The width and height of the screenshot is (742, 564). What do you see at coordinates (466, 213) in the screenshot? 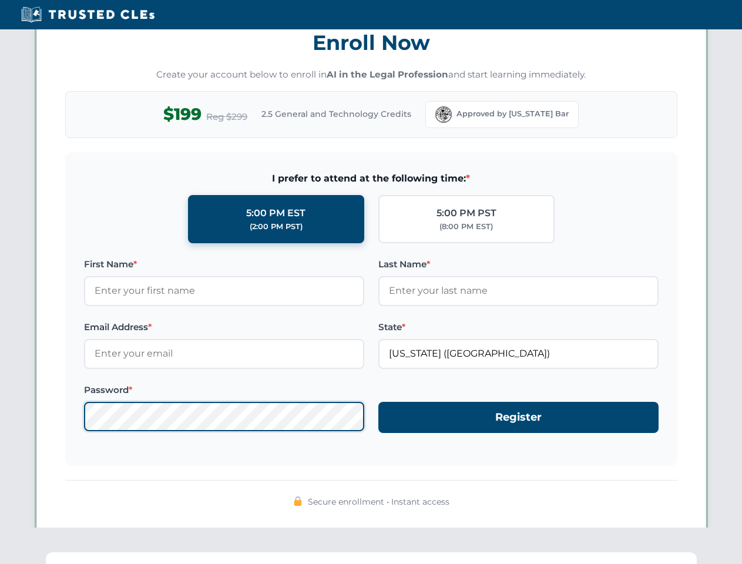
I see `div: 5:00 PM PST` at bounding box center [466, 213].